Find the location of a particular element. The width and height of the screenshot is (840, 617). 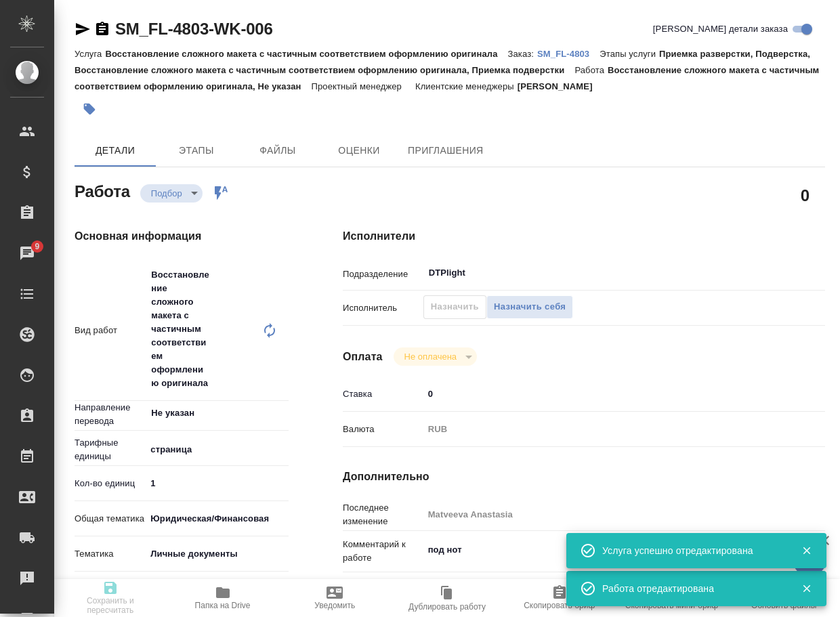

p: Этапы услуги is located at coordinates (629, 54).